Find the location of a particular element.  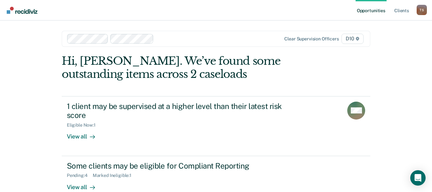

div: Pending : 4 is located at coordinates (80, 175).